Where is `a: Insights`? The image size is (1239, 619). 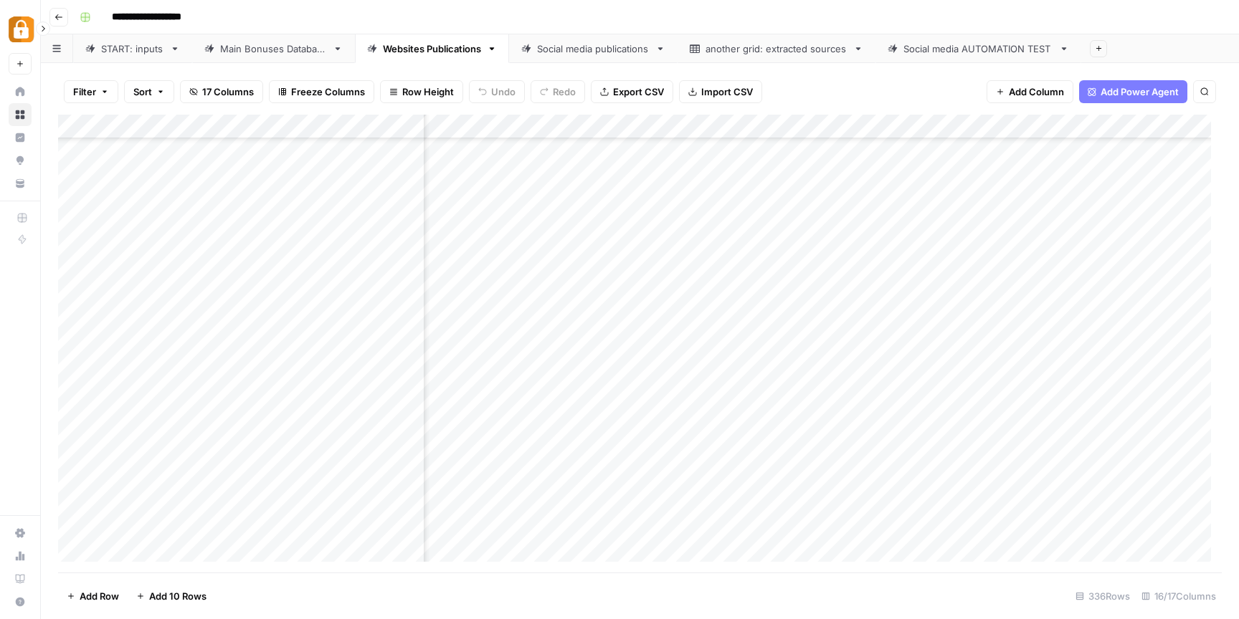
a: Insights is located at coordinates (20, 138).